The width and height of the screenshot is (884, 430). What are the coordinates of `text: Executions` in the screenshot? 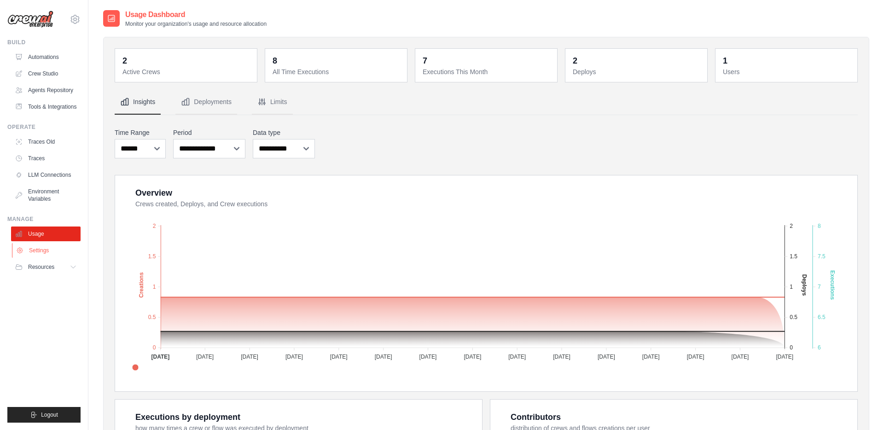 It's located at (832, 285).